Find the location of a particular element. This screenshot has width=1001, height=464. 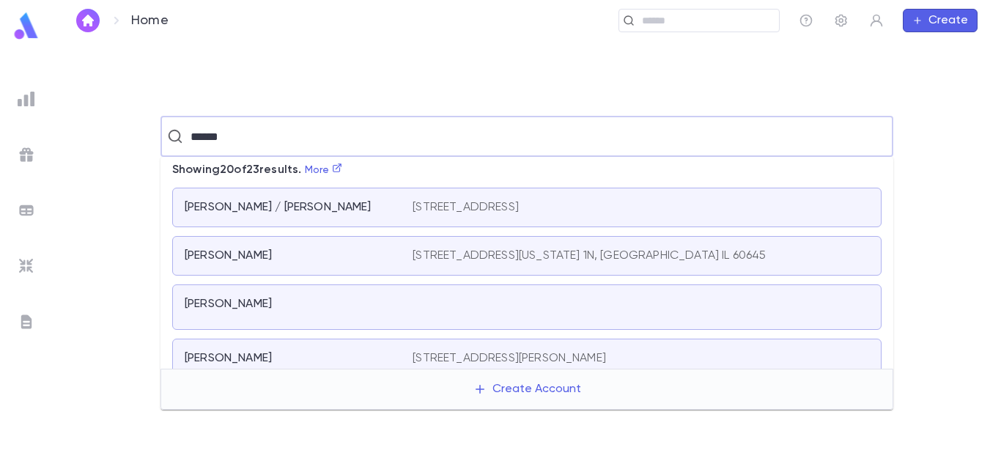

button: Create is located at coordinates (940, 21).